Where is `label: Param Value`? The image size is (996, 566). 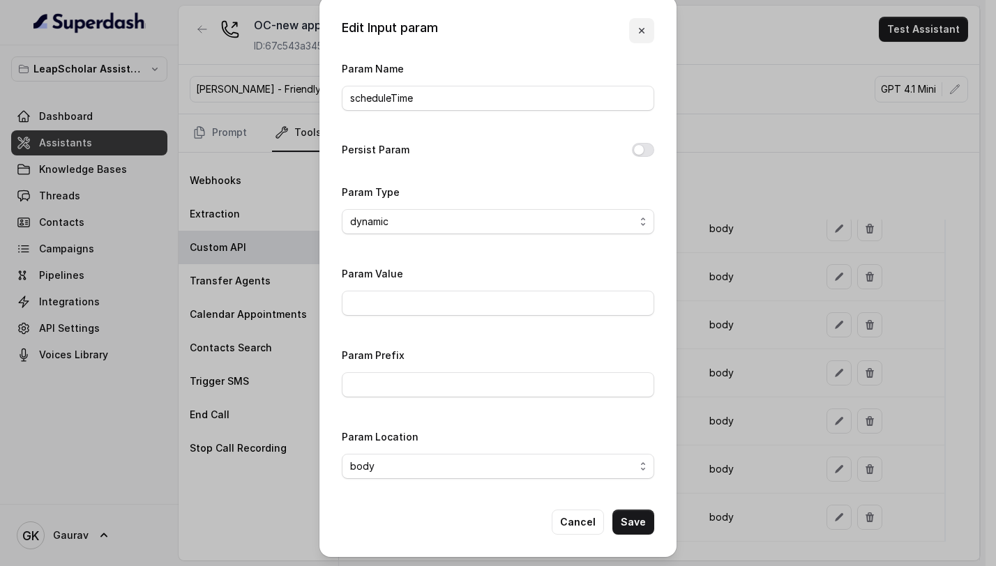
label: Param Value is located at coordinates (372, 273).